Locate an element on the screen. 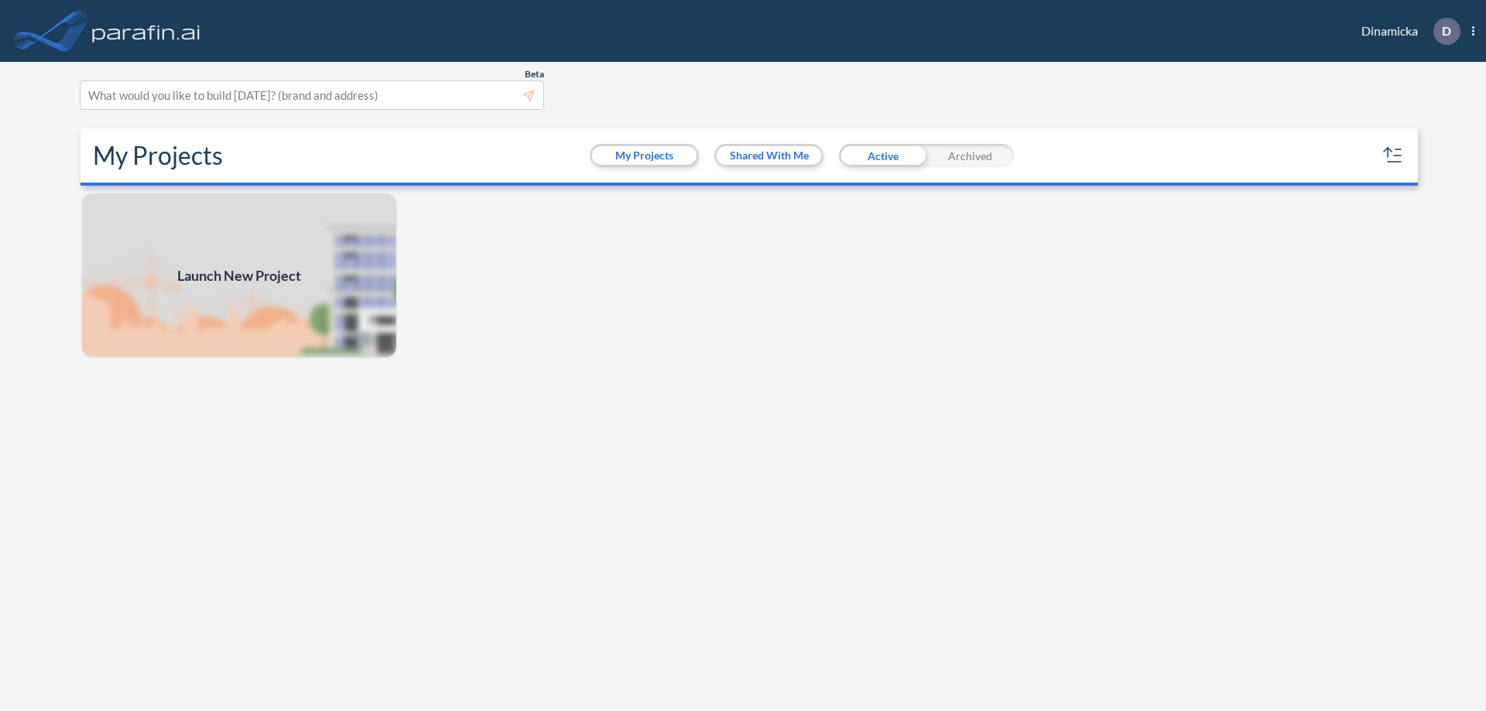 This screenshot has width=1486, height=711. button: My Projects is located at coordinates (644, 156).